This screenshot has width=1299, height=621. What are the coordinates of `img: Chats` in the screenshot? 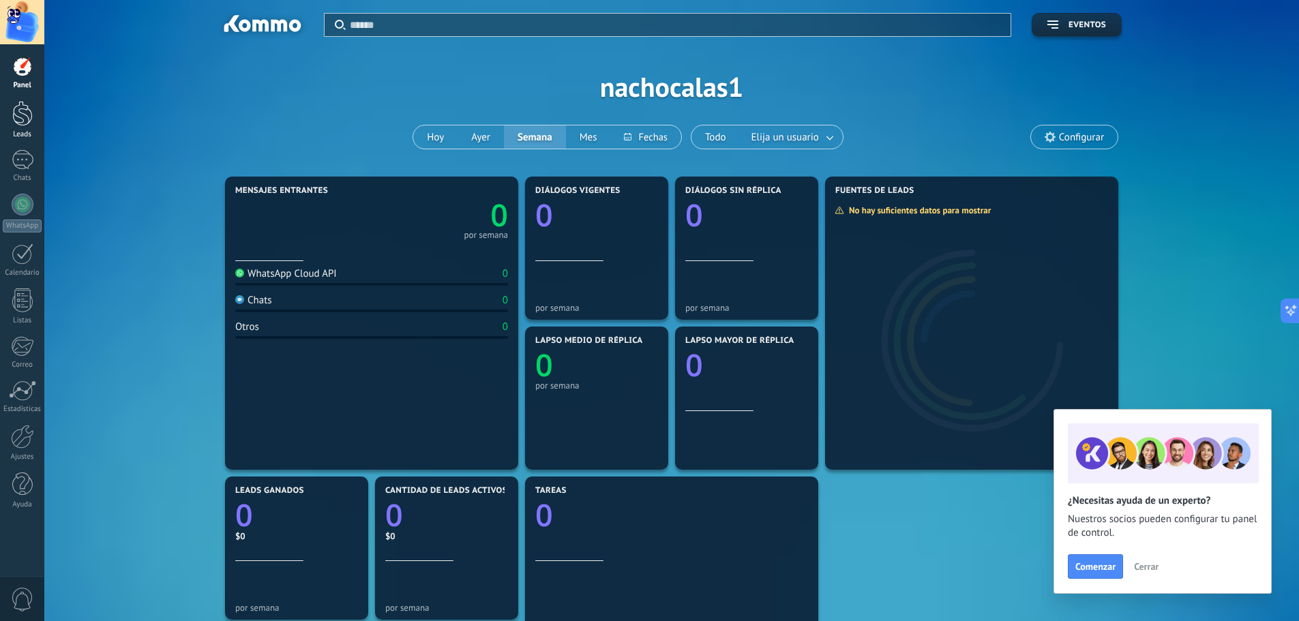 It's located at (239, 299).